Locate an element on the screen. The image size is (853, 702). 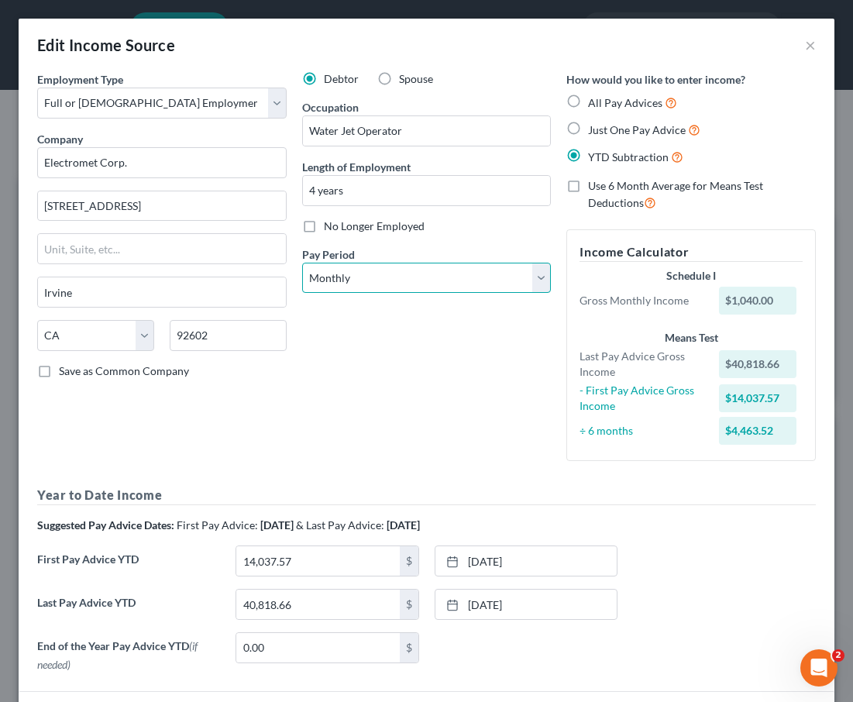
label: End of the Year Pay Advice YTD is located at coordinates (129, 655).